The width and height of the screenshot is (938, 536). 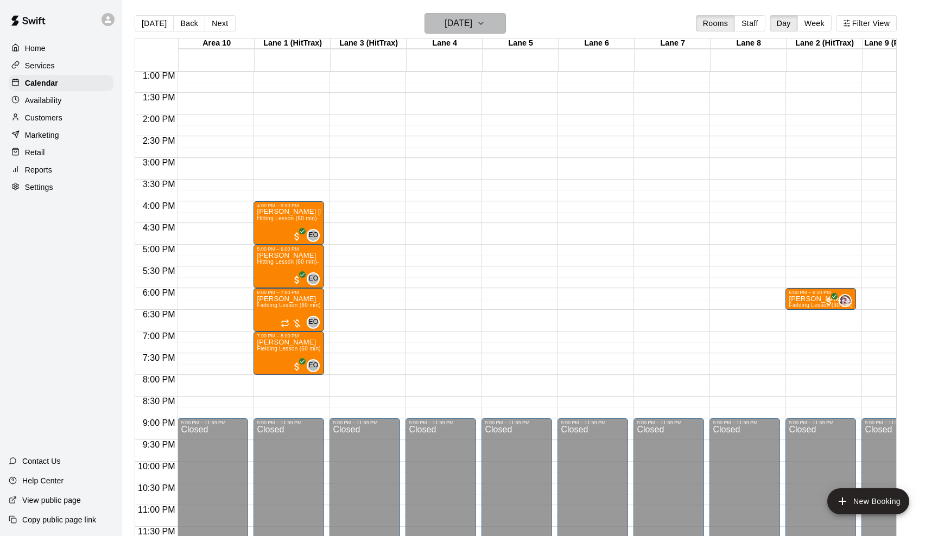 What do you see at coordinates (289, 249) in the screenshot?
I see `div: 5:00 PM – 6:00 PM` at bounding box center [289, 249].